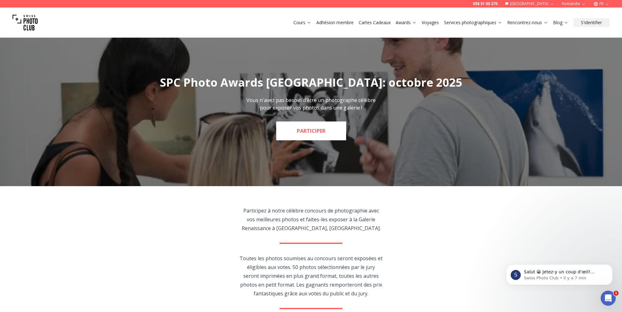 The width and height of the screenshot is (622, 312). Describe the element at coordinates (406, 23) in the screenshot. I see `a: Awards` at that location.